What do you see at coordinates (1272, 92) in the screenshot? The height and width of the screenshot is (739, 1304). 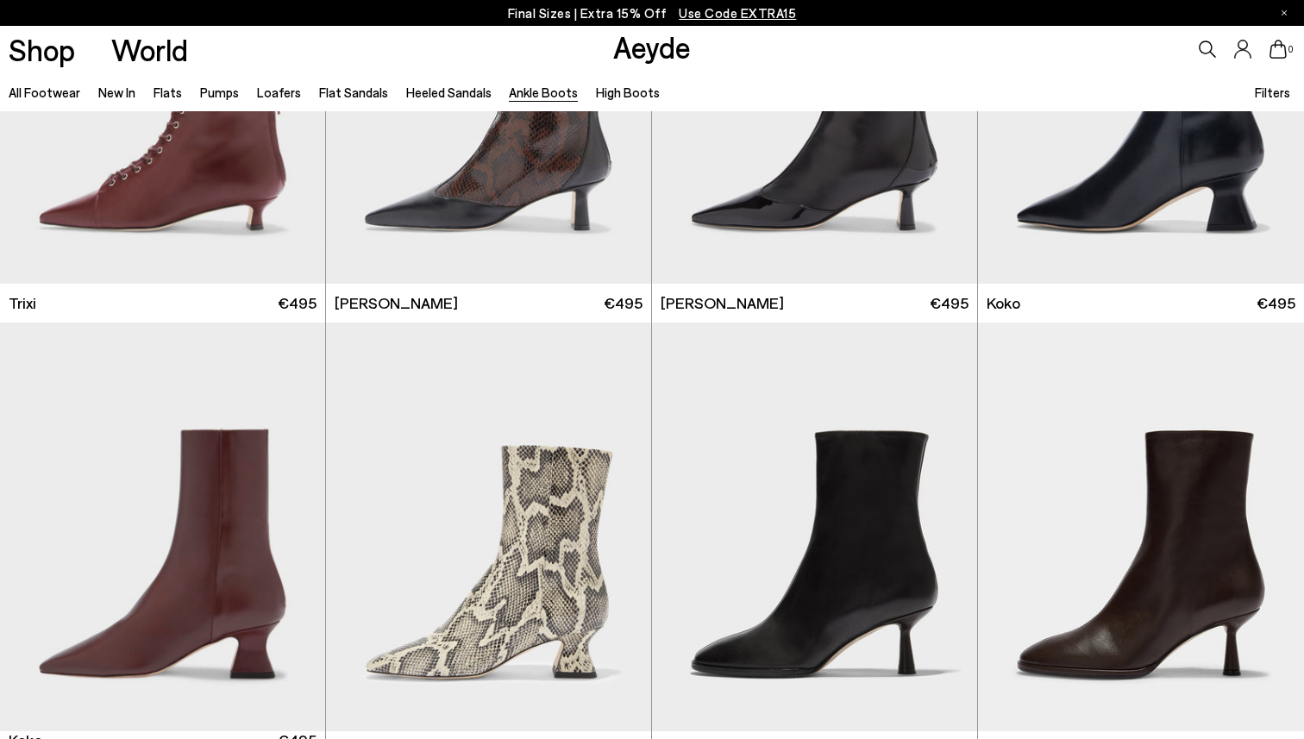 I see `span: Filters` at bounding box center [1272, 92].